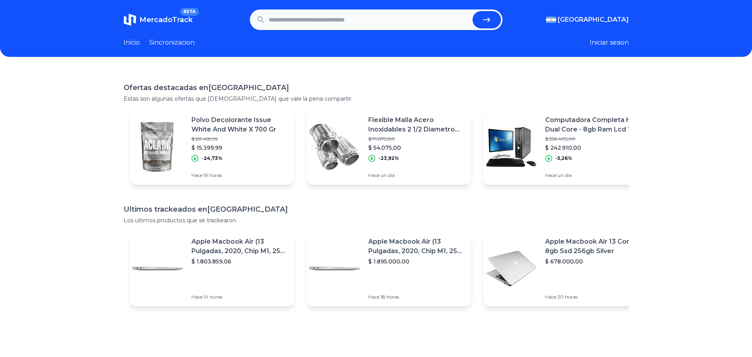 This screenshot has width=752, height=357. Describe the element at coordinates (594, 139) in the screenshot. I see `p: $ 256.405,00` at that location.